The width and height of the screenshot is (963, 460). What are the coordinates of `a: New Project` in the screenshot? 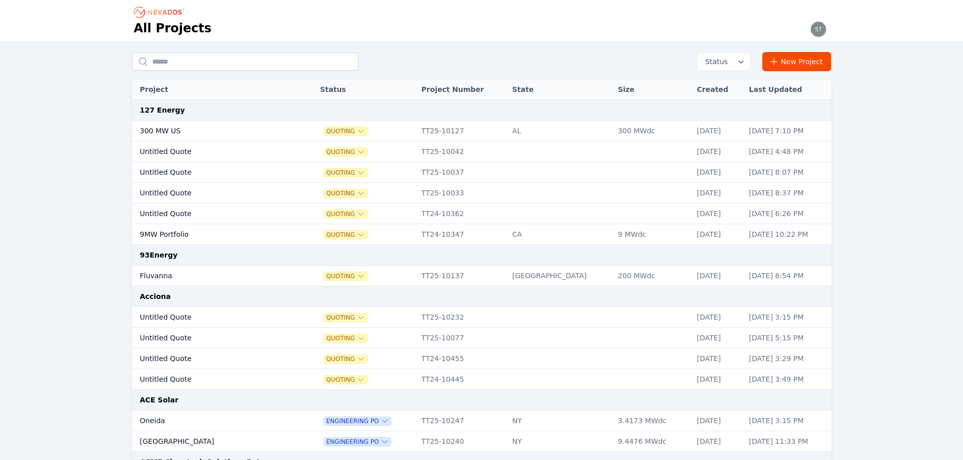 It's located at (796, 62).